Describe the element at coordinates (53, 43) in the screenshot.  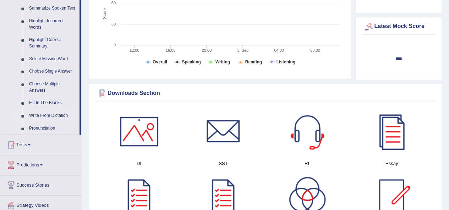
I see `a: Highlight Correct Summary` at that location.